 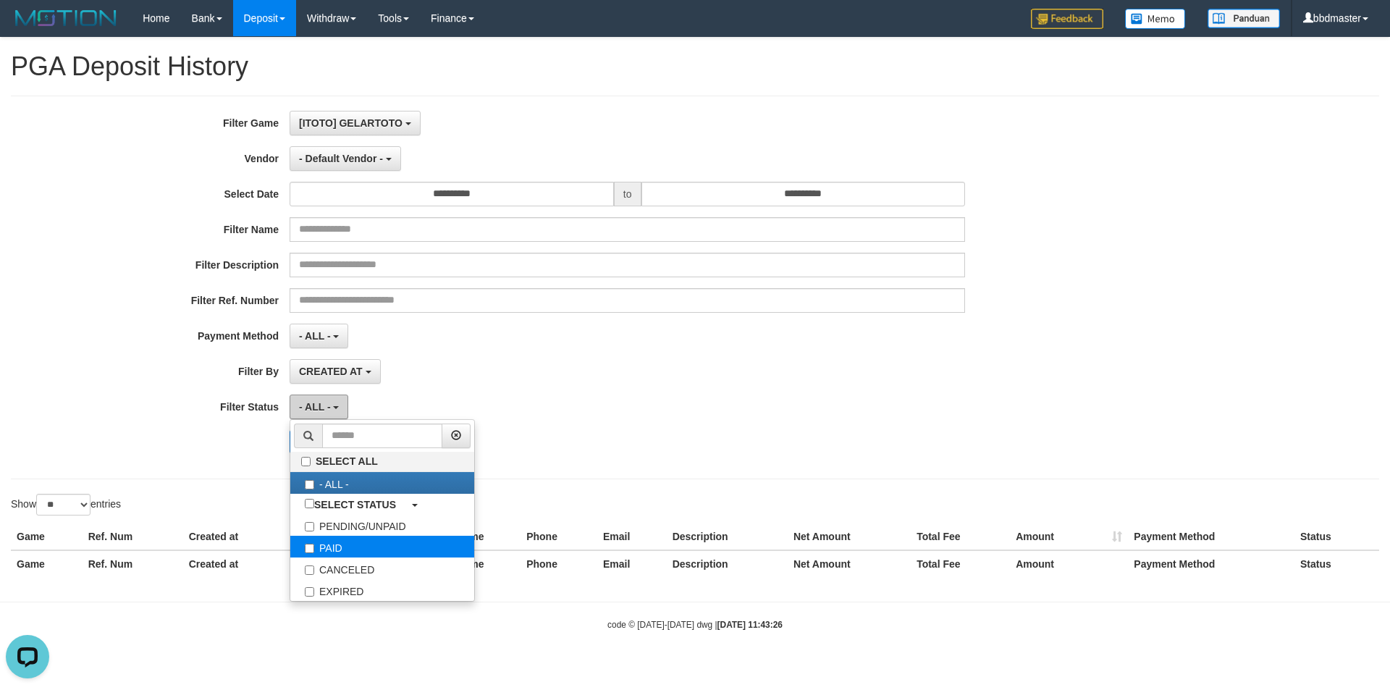 What do you see at coordinates (382, 568) in the screenshot?
I see `label: CANCELED` at bounding box center [382, 568].